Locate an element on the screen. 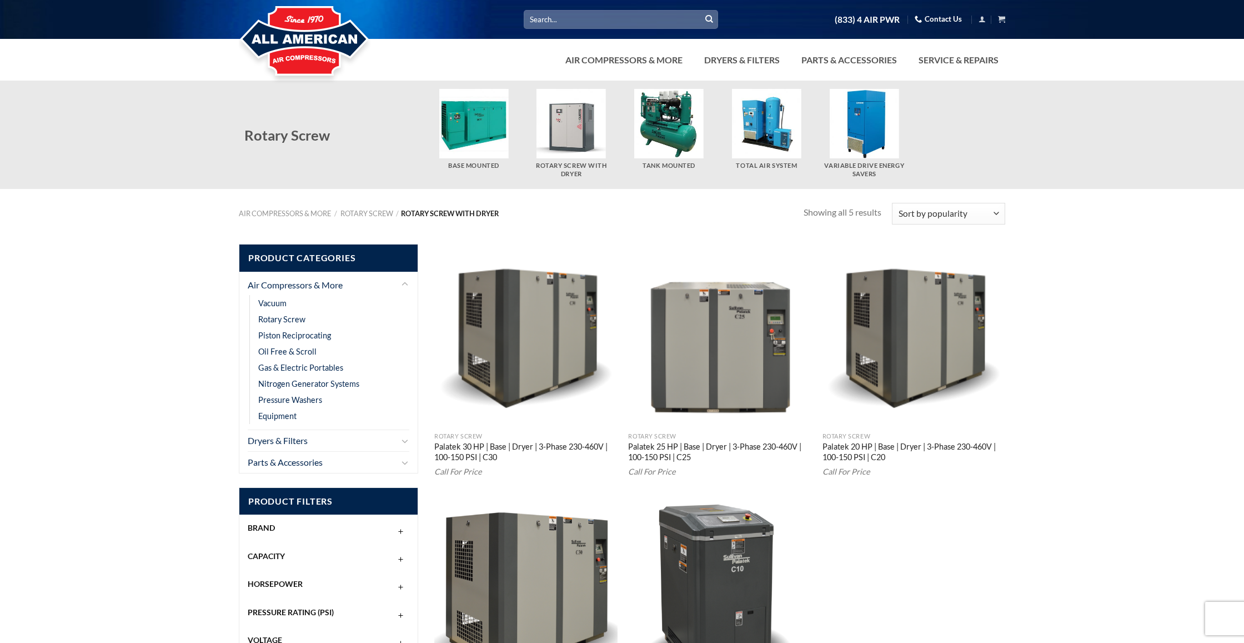  a: Equipment is located at coordinates (277, 416).